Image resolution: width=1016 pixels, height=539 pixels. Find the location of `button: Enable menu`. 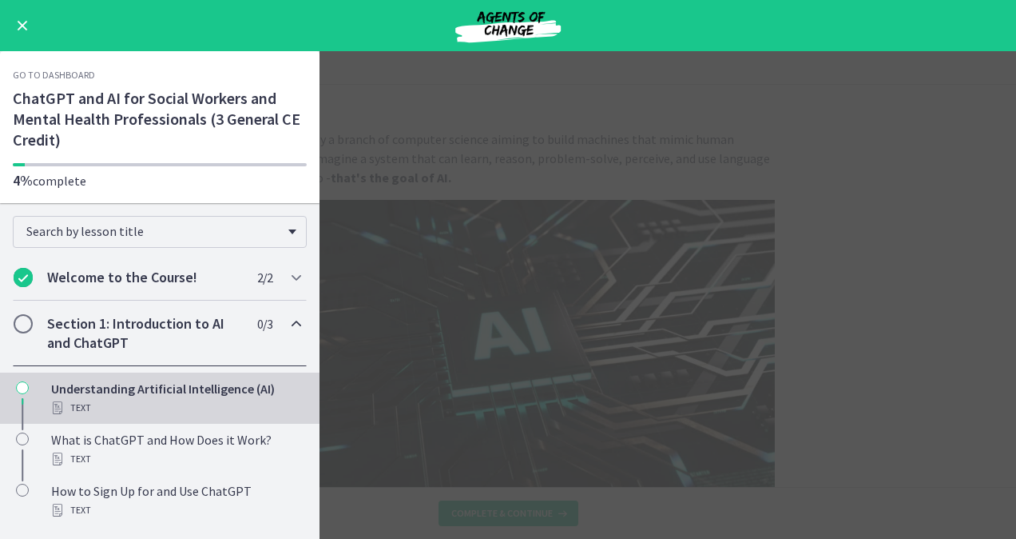

button: Enable menu is located at coordinates (22, 26).